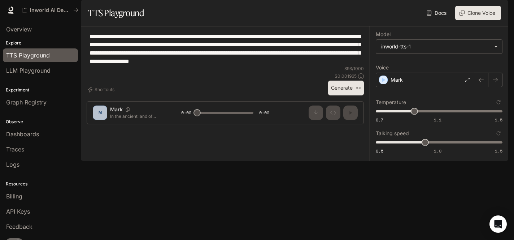 The width and height of the screenshot is (514, 240). Describe the element at coordinates (392, 133) in the screenshot. I see `p: Talking speed` at that location.